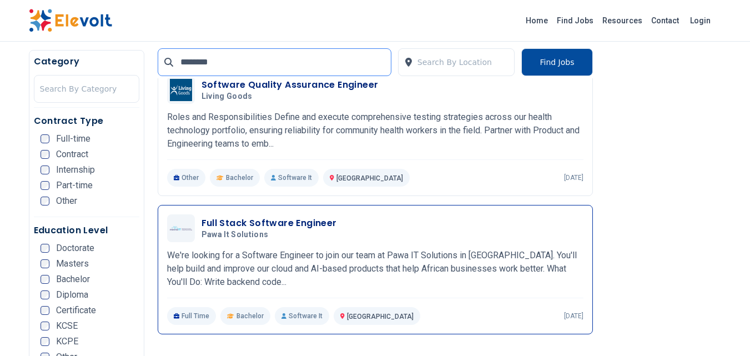 The image size is (750, 356). Describe the element at coordinates (72, 154) in the screenshot. I see `span: Contract` at that location.